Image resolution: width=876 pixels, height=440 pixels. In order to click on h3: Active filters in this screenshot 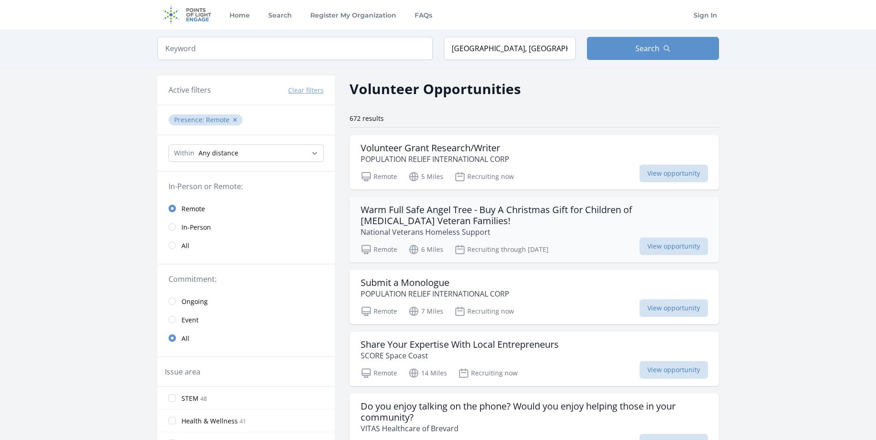, I will do `click(190, 90)`.